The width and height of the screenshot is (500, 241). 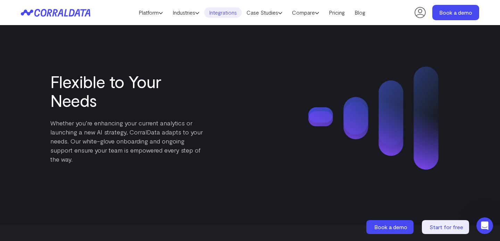 I want to click on a: Industries, so click(x=186, y=13).